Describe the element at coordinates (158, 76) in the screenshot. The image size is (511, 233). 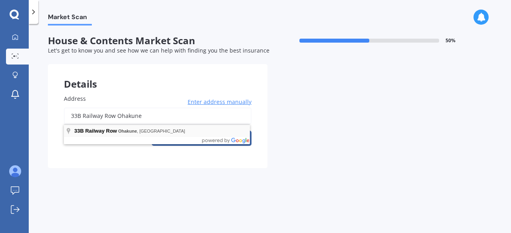
I see `div: Details` at that location.